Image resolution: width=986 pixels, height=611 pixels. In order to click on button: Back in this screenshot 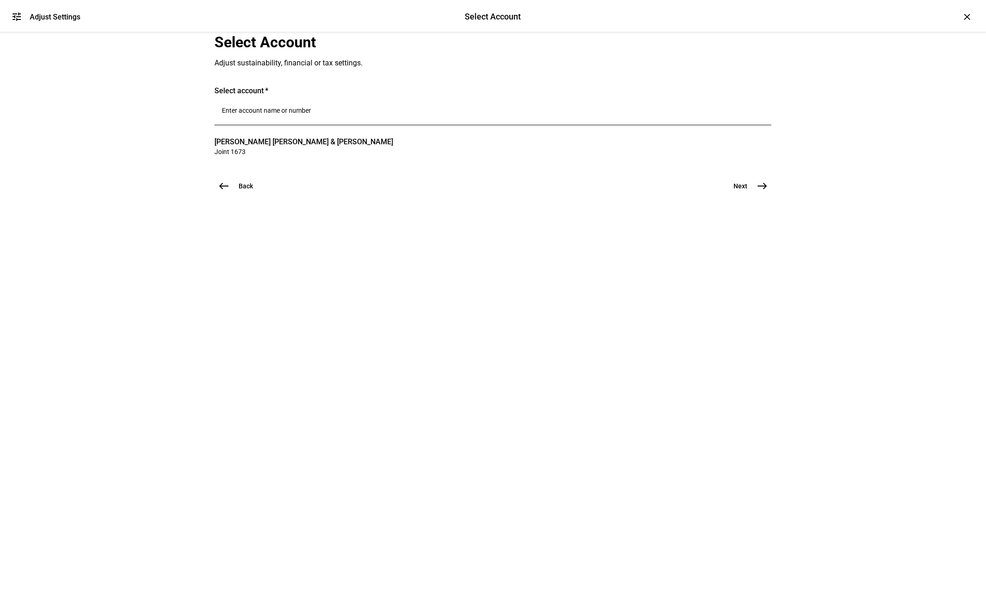, I will do `click(239, 186)`.